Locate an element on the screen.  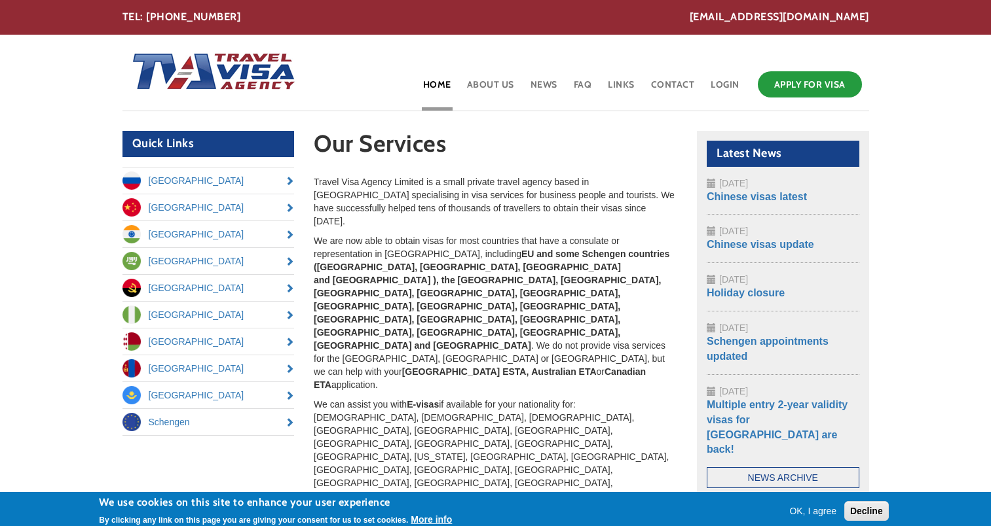
button: Decline is located at coordinates (866, 511).